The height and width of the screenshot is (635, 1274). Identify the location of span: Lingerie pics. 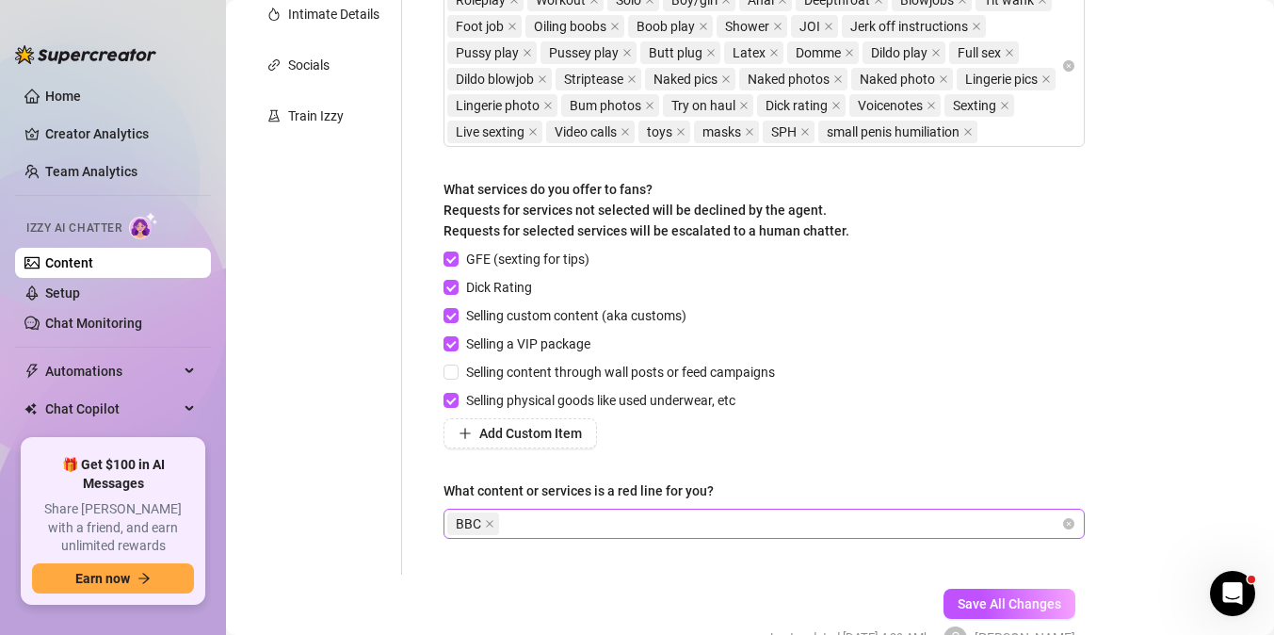
(1001, 79).